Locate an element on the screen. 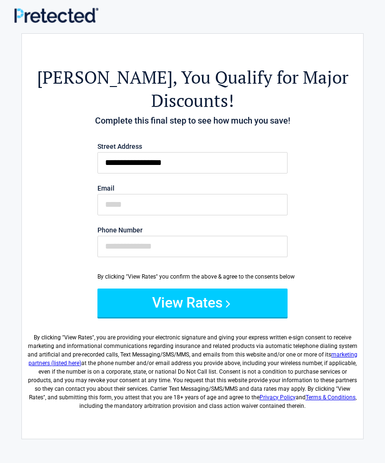  h2: , You Qualify for Major Discounts! is located at coordinates (192, 89).